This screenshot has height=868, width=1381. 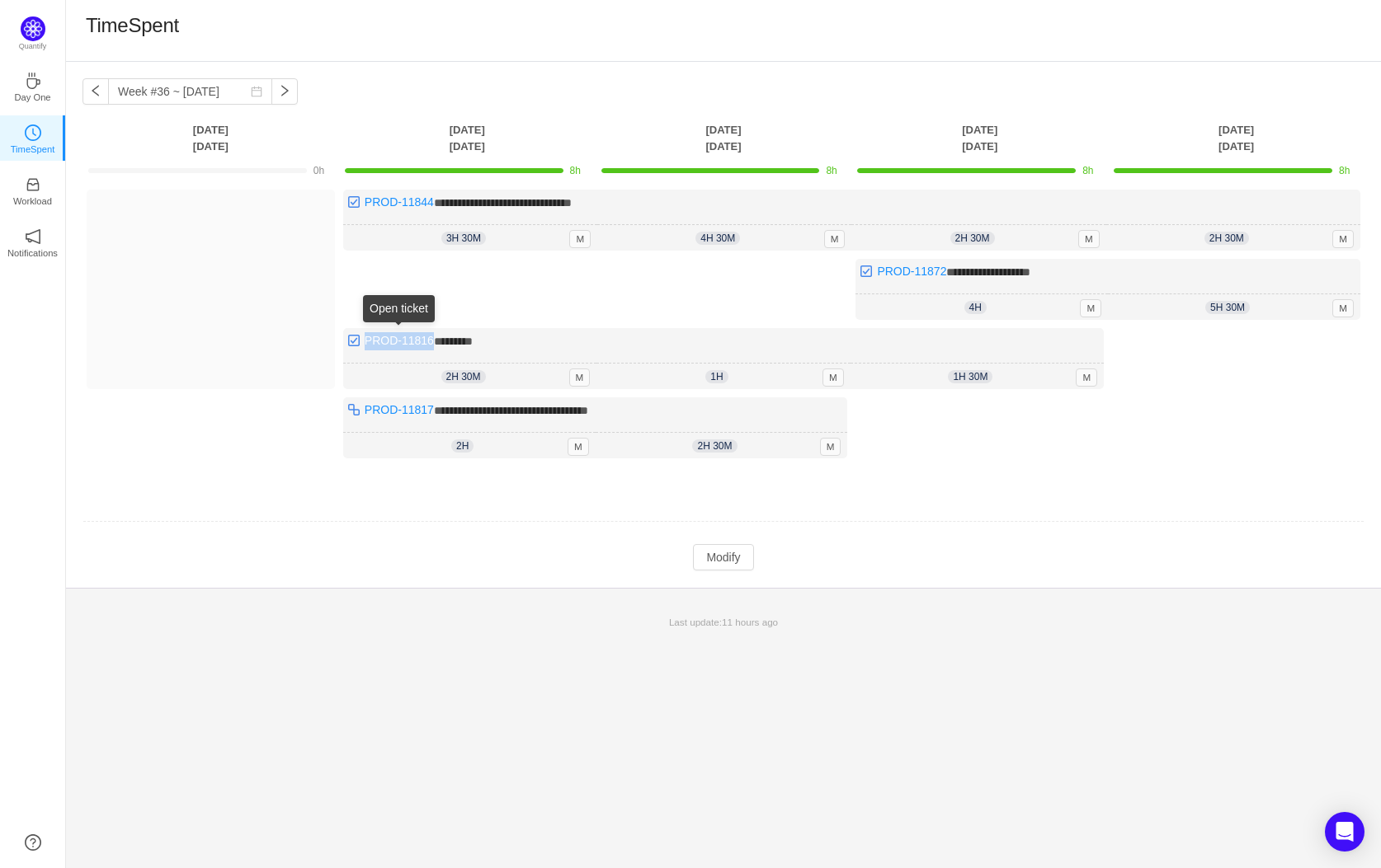 What do you see at coordinates (32, 201) in the screenshot?
I see `p: Workload` at bounding box center [32, 201].